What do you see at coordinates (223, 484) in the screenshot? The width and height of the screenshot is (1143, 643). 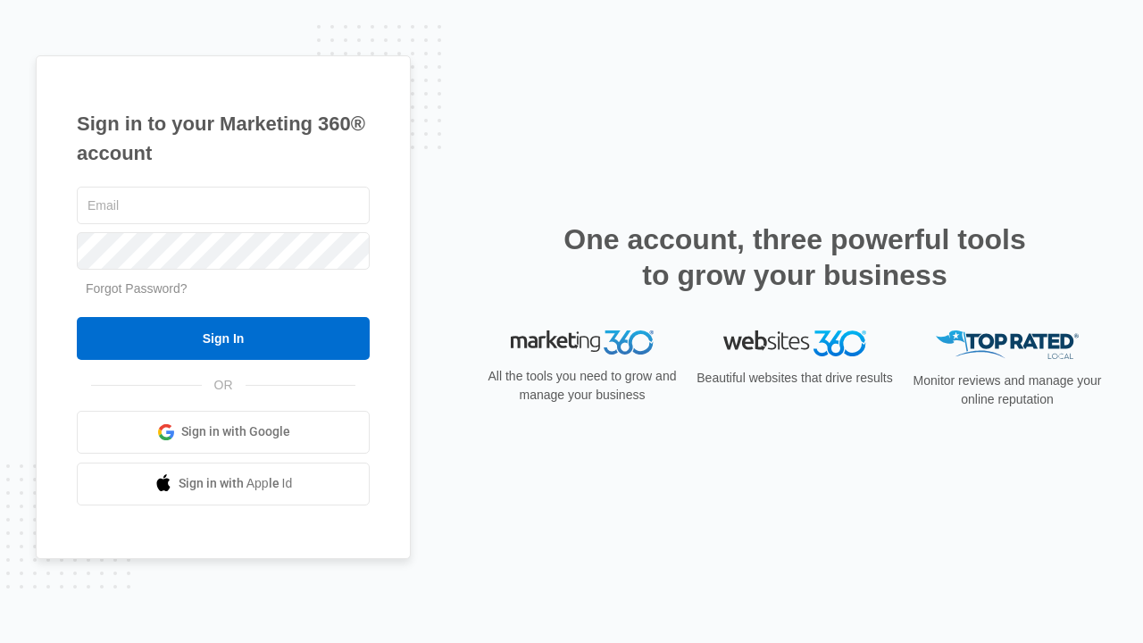 I see `a: Sign in with Apple Id` at bounding box center [223, 484].